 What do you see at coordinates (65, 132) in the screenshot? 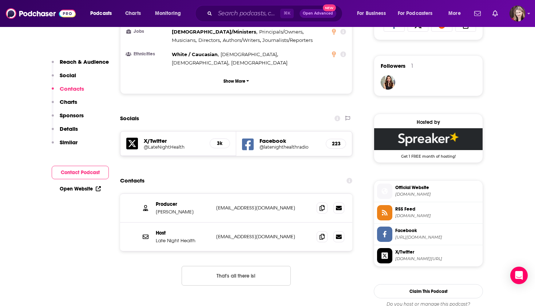
I see `button: Details` at bounding box center [65, 132].